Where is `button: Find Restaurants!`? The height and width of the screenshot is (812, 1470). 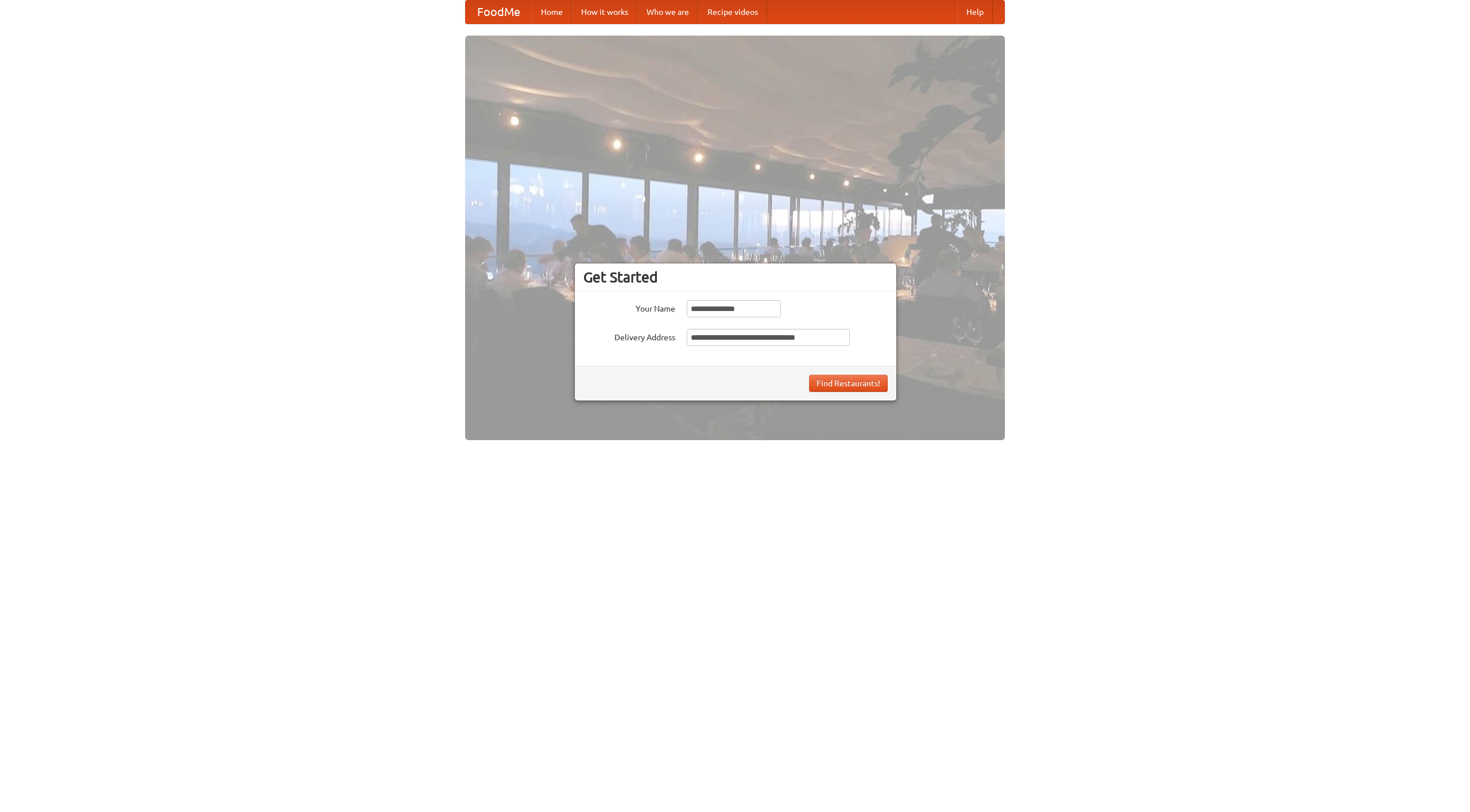
button: Find Restaurants! is located at coordinates (848, 384).